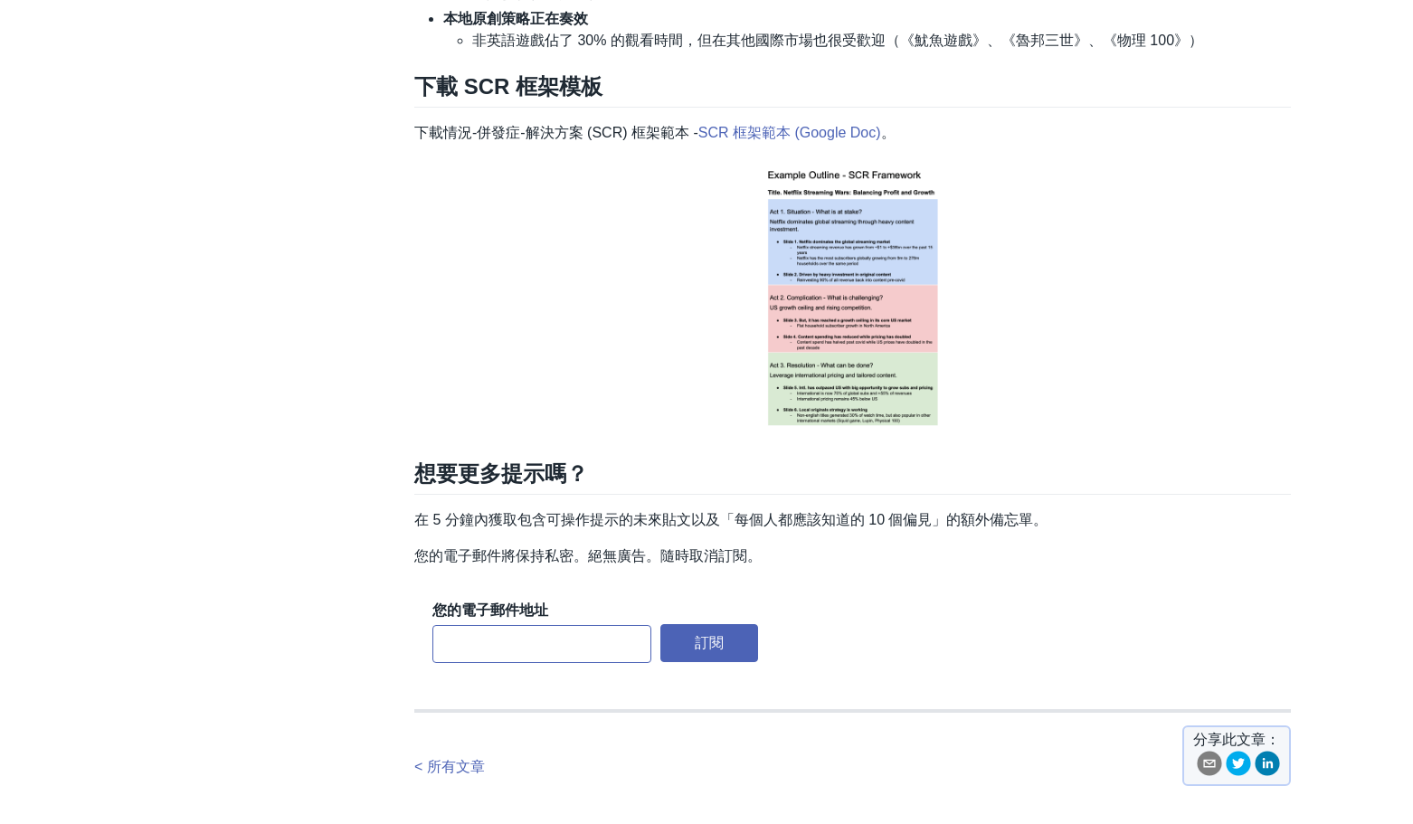  I want to click on img: scr 範本範例, so click(852, 299).